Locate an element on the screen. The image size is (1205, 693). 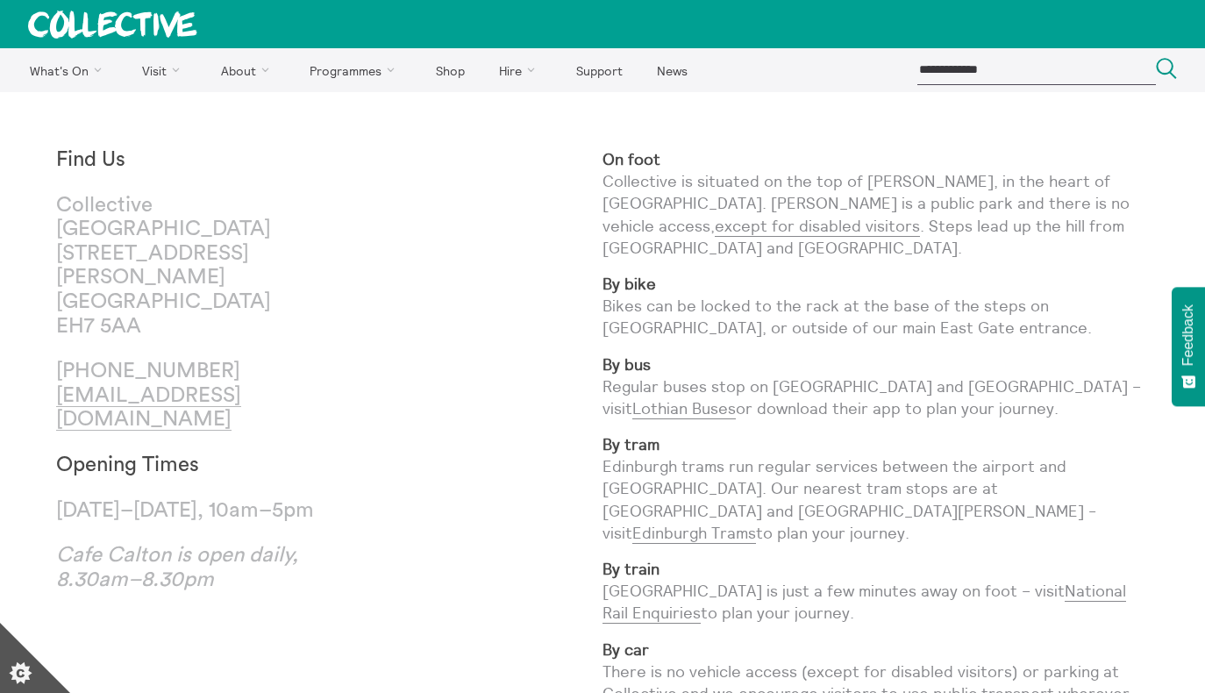
a: What's On is located at coordinates (68, 70).